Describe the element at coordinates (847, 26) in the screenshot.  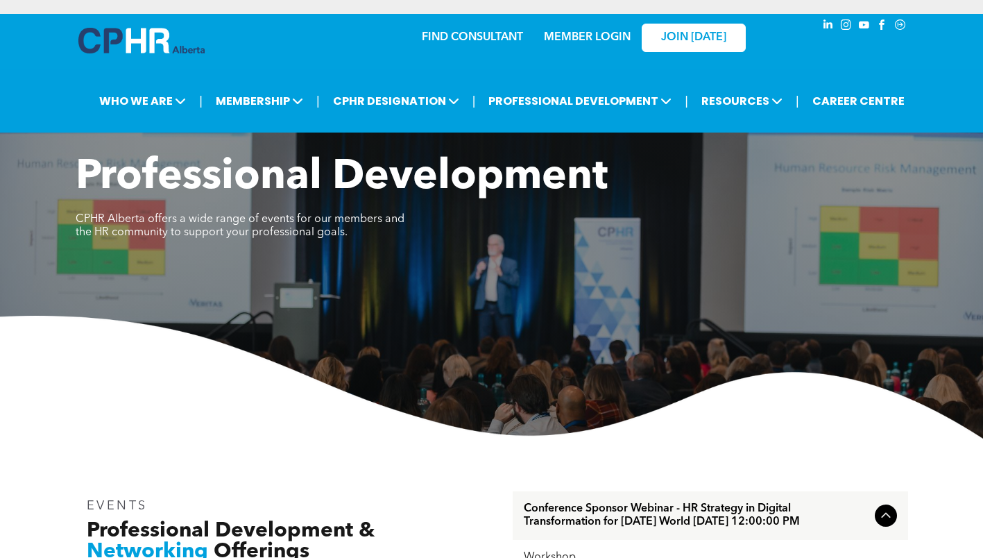
I see `a: instagram` at that location.